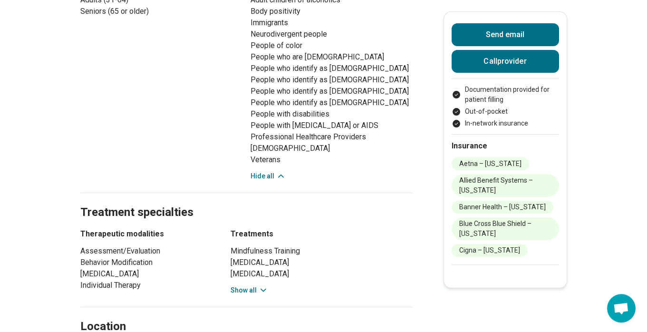  Describe the element at coordinates (332, 114) in the screenshot. I see `li: People with disabilities` at that location.